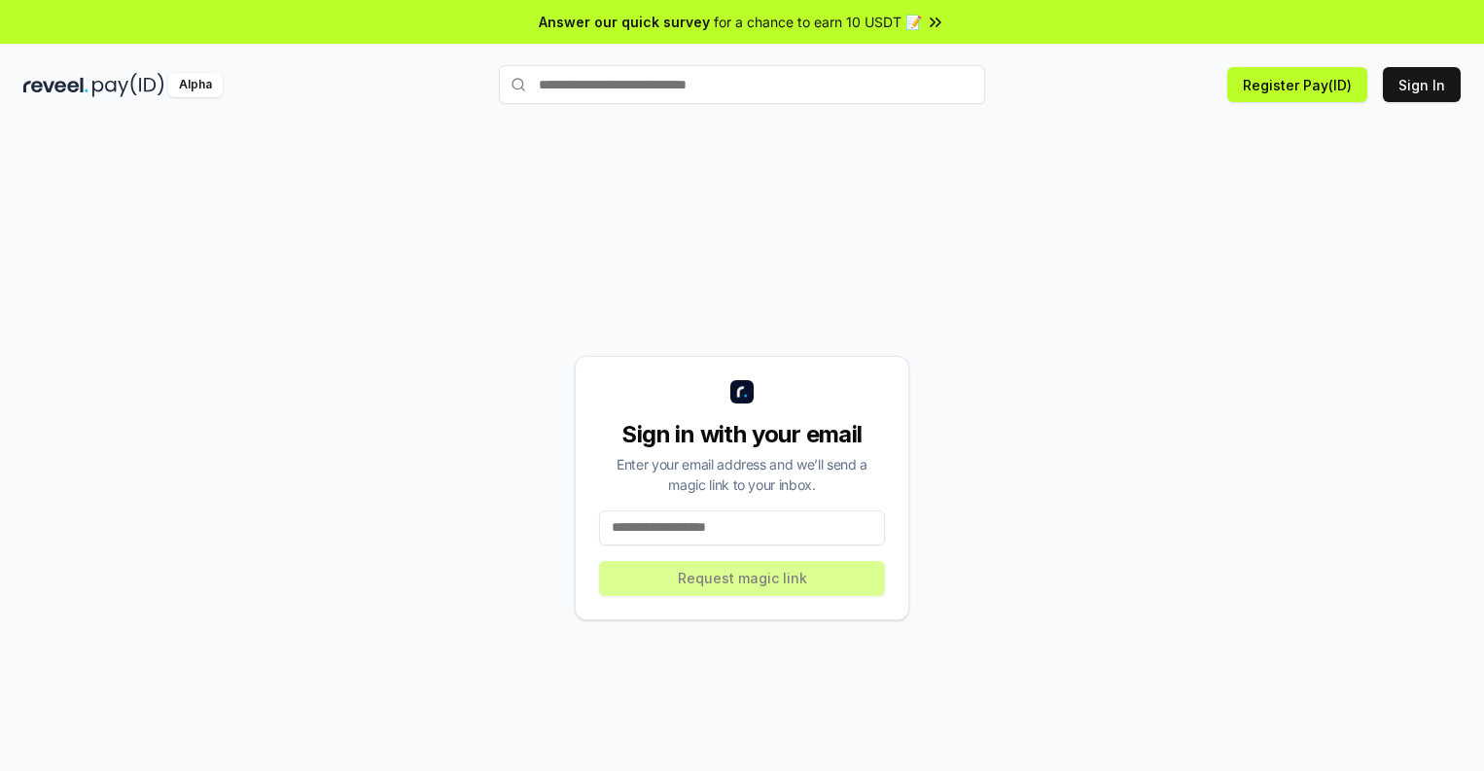  I want to click on div: Sign in with your email, so click(742, 435).